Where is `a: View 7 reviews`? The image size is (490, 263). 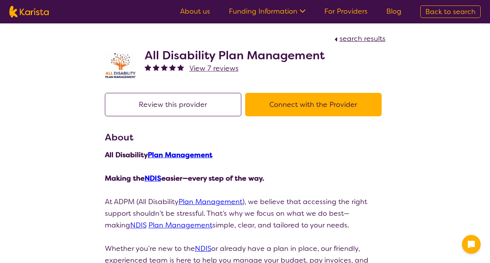 a: View 7 reviews is located at coordinates (214, 68).